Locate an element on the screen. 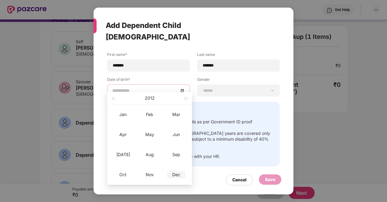  td: 2012-03 is located at coordinates (176, 114).